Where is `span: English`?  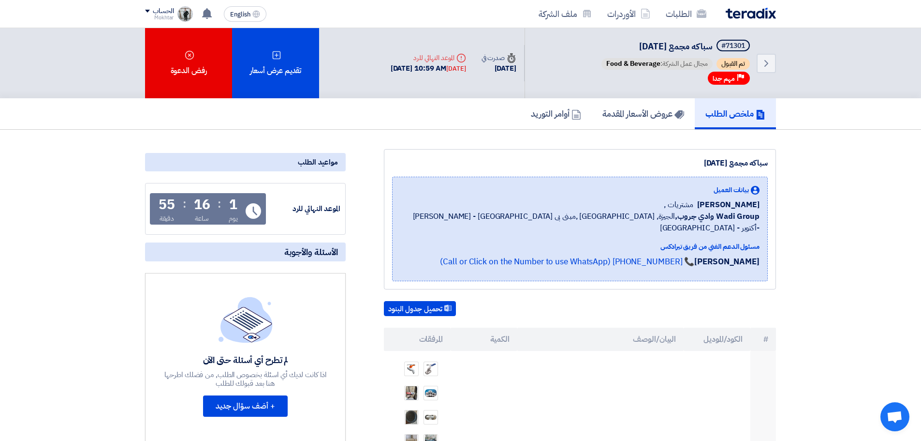
span: English is located at coordinates (240, 15).